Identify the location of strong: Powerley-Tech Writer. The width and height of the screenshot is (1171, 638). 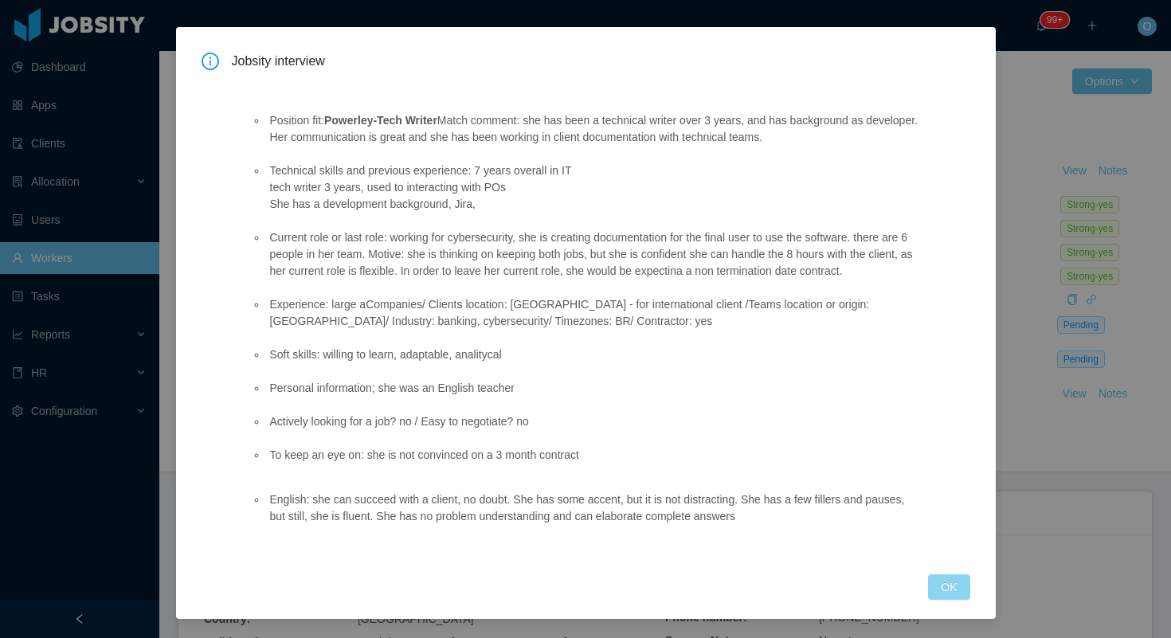
(381, 120).